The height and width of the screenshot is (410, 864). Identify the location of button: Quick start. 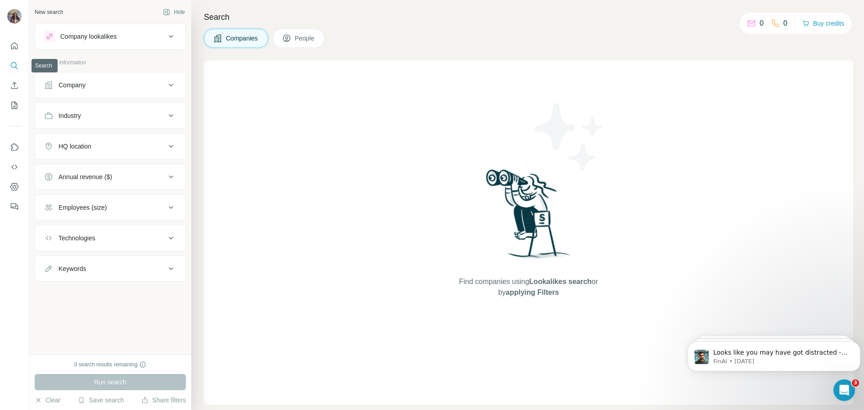
(14, 46).